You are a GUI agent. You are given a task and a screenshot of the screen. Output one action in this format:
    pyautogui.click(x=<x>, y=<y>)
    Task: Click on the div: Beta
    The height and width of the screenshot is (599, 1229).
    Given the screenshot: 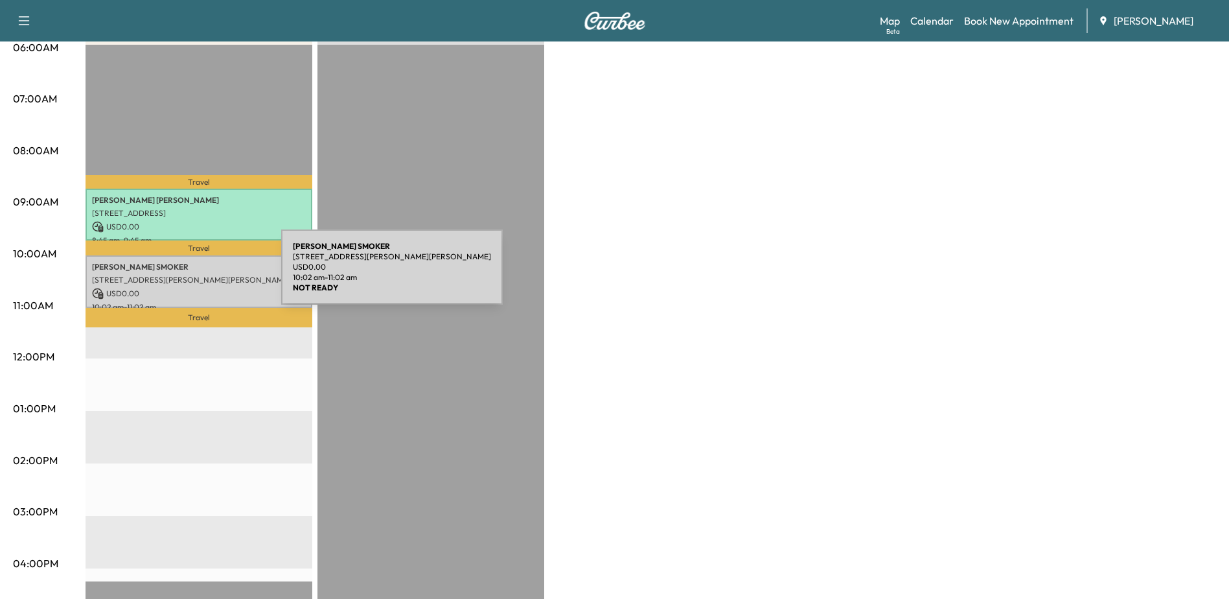 What is the action you would take?
    pyautogui.click(x=893, y=31)
    